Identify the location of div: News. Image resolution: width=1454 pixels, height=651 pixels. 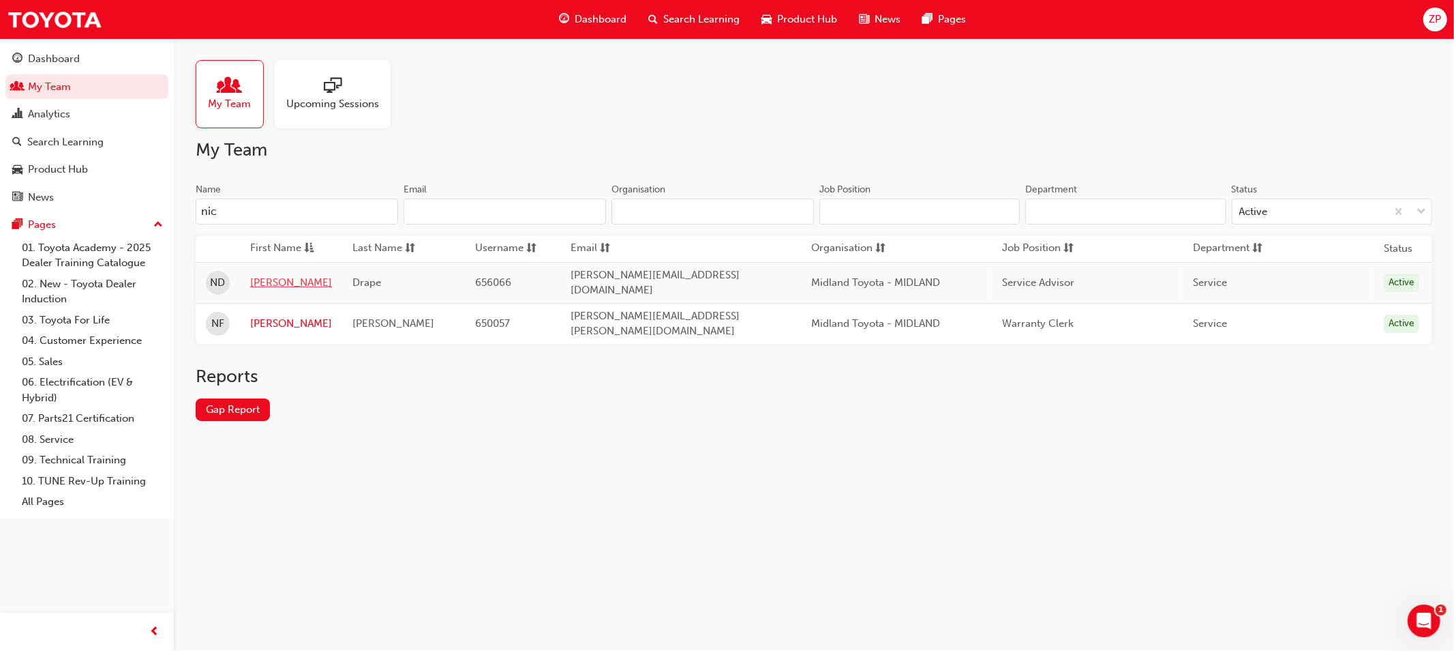
(41, 197).